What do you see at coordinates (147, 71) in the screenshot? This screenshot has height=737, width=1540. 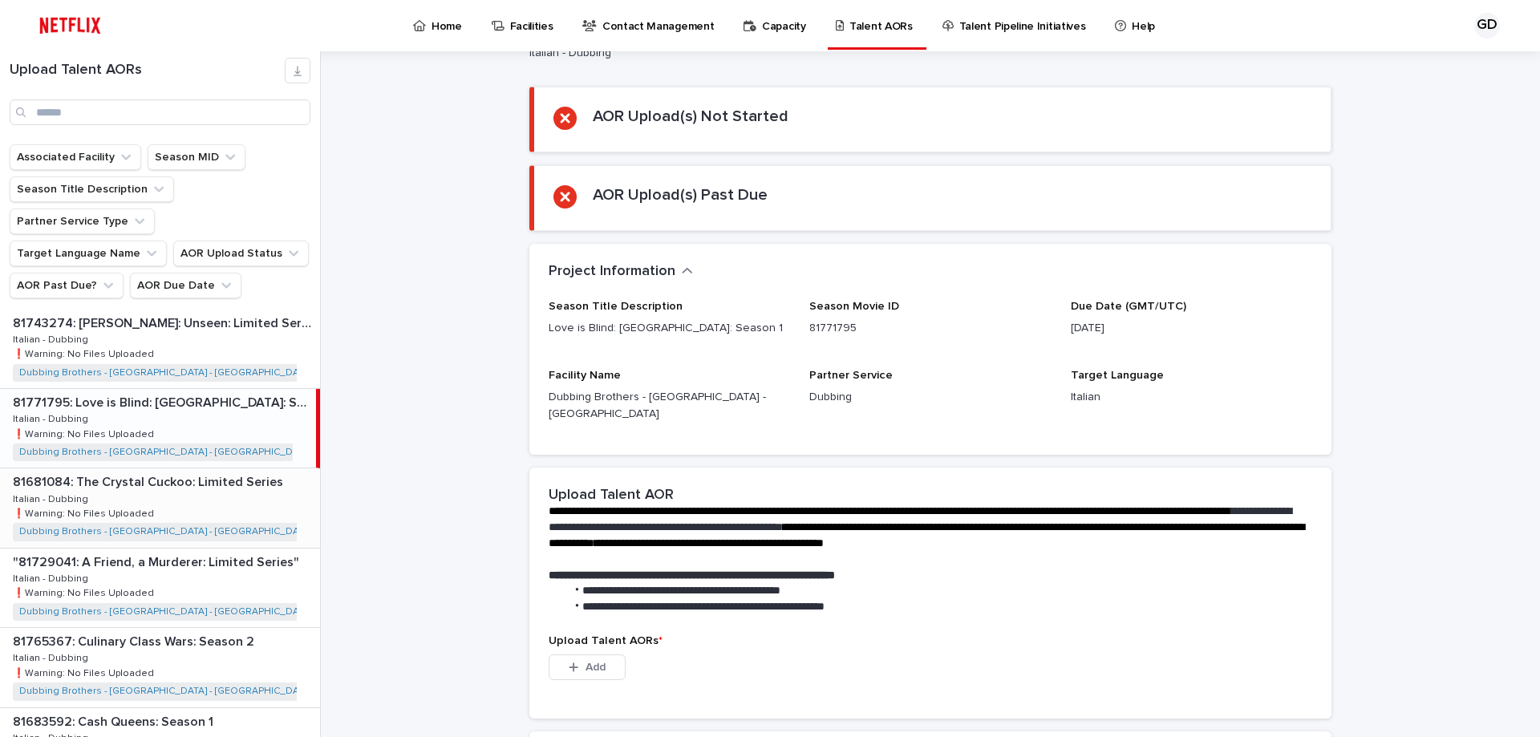 I see `h1: Upload Talent AORs` at bounding box center [147, 71].